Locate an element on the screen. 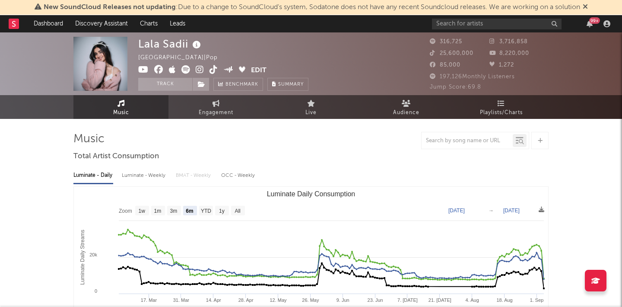 The width and height of the screenshot is (622, 307). text: Luminate Daily Streams is located at coordinates (82, 257).